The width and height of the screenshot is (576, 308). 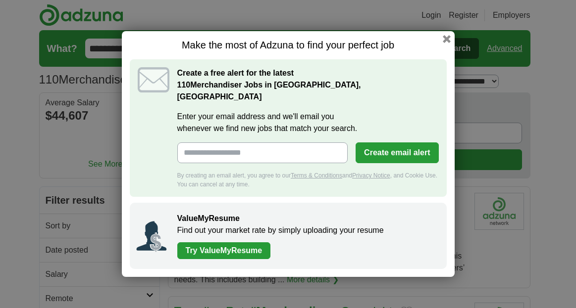 I want to click on div: By creating an email alert, you agree to our and , and Cookie Use. You can cancel at any time., so click(x=308, y=180).